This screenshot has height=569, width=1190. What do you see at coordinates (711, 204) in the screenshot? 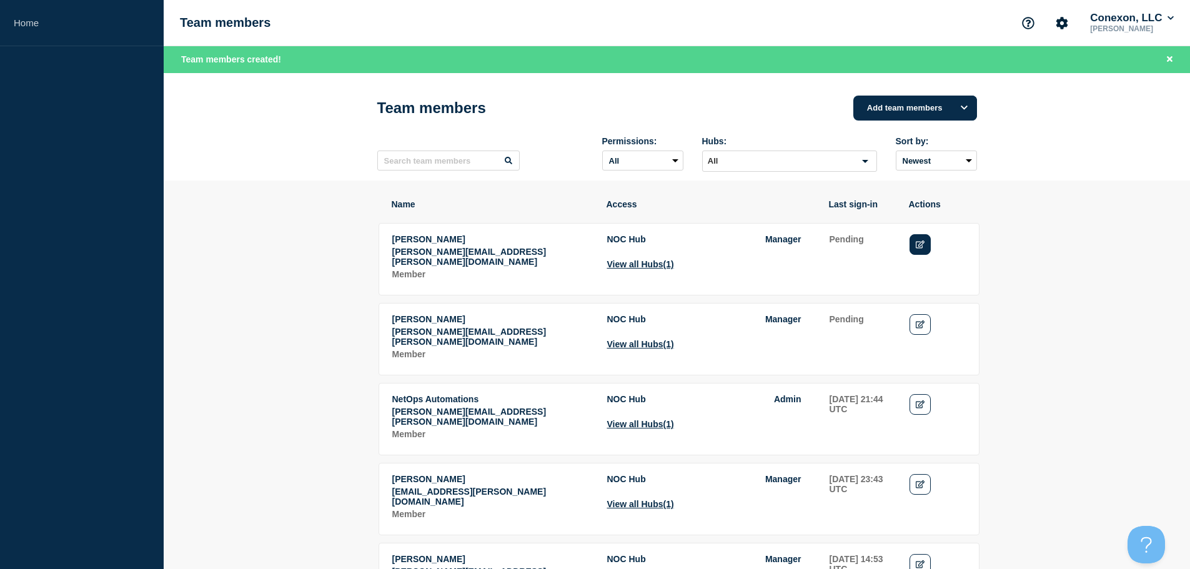
I see `th: Access` at bounding box center [711, 204].